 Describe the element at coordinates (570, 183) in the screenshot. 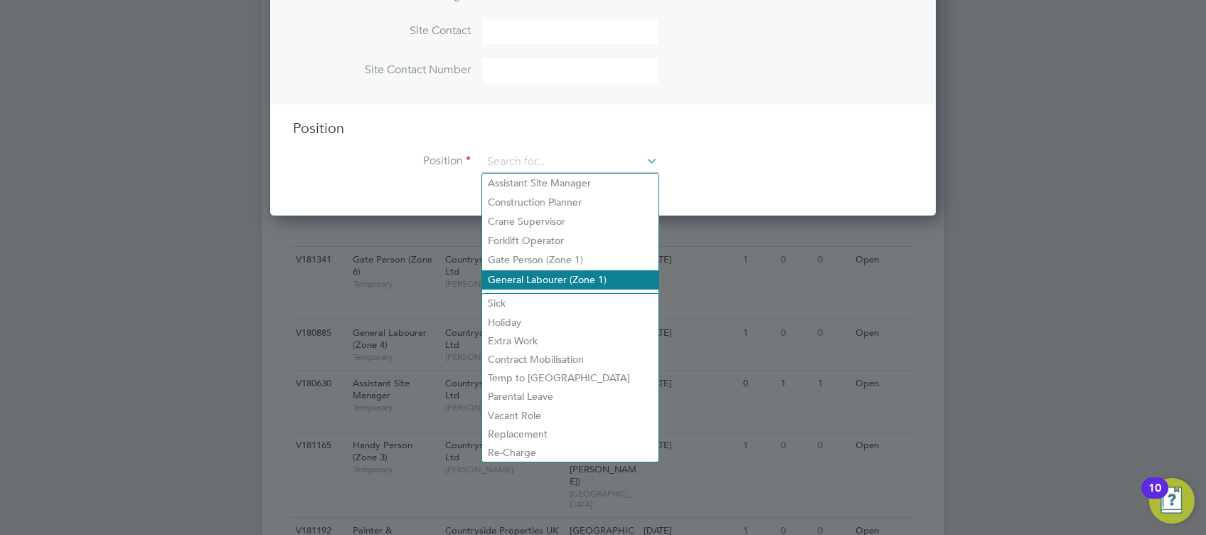

I see `li: Assistant Site Manager` at that location.